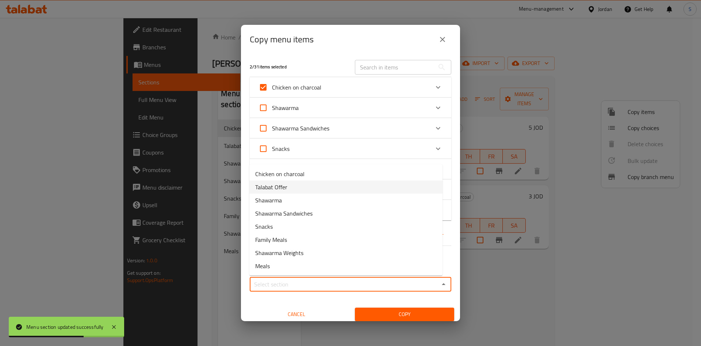 The height and width of the screenshot is (346, 701). Describe the element at coordinates (395, 67) in the screenshot. I see `input: Search in items` at that location.